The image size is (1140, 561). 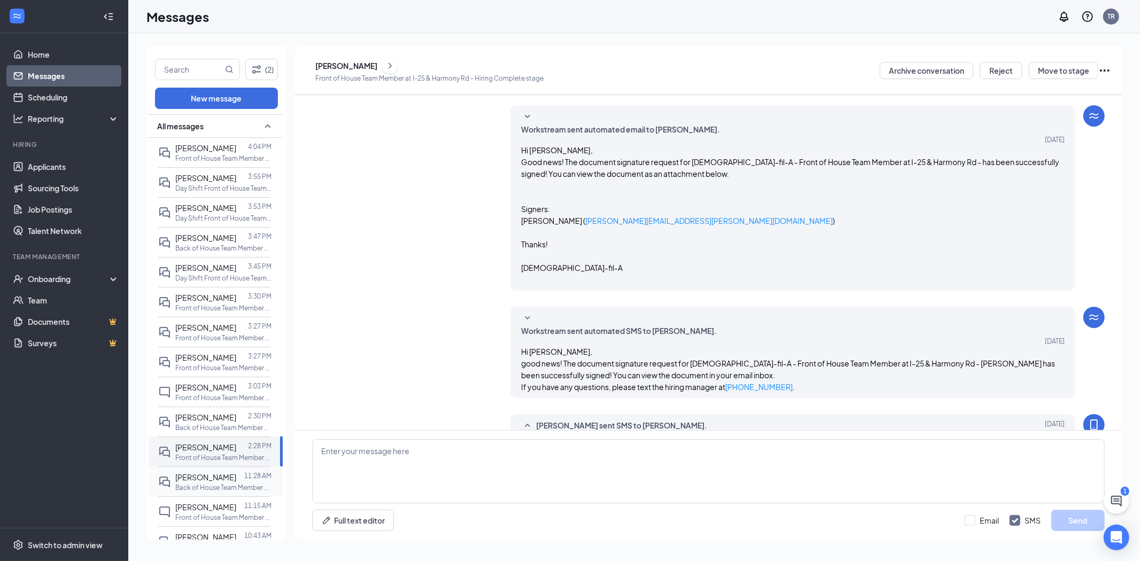 I want to click on svg: Analysis, so click(x=18, y=119).